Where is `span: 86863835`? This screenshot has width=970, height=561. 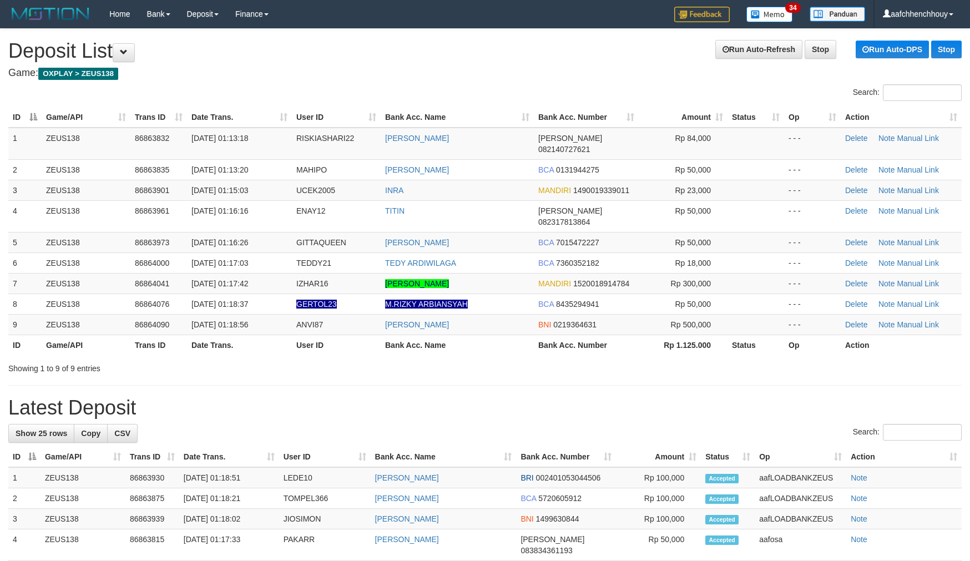
span: 86863835 is located at coordinates (152, 170).